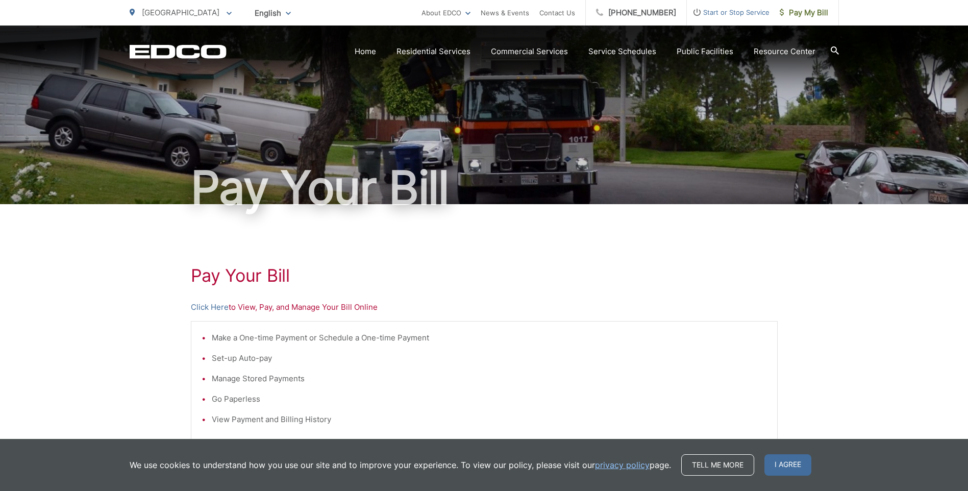 The width and height of the screenshot is (968, 491). I want to click on a: About EDCO, so click(446, 13).